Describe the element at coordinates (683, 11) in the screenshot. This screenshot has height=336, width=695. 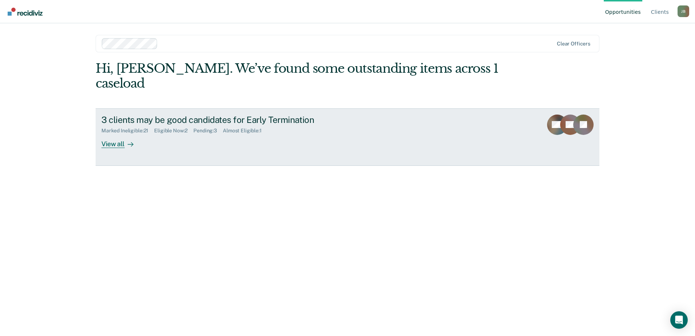
I see `div: J B` at that location.